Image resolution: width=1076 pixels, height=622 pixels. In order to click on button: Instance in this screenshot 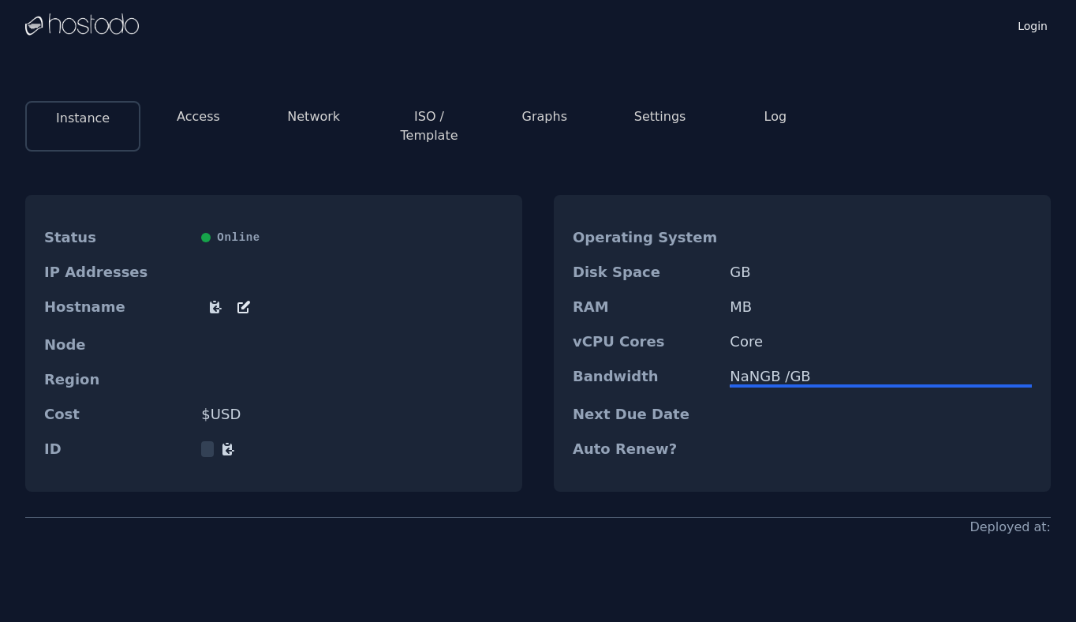, I will do `click(83, 118)`.